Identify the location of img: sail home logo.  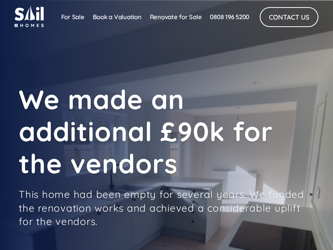
(29, 16).